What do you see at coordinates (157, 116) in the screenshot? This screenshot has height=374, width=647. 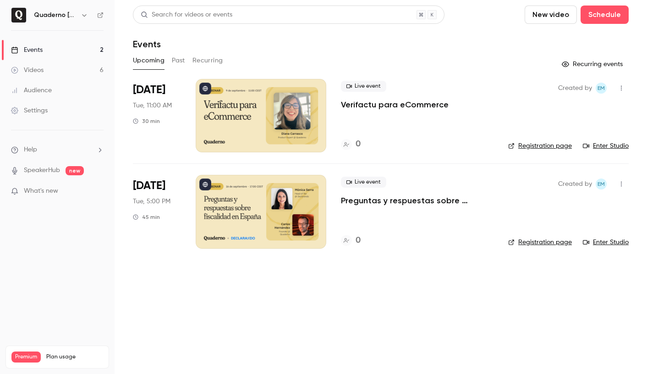 I see `div: Sep 9 Tue, 11:00 AM (Europe/Madrid)` at bounding box center [157, 116].